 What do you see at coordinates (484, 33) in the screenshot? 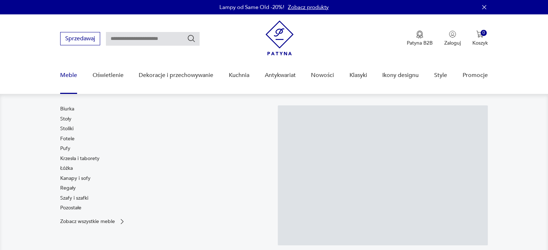
I see `div: 0` at bounding box center [484, 33].